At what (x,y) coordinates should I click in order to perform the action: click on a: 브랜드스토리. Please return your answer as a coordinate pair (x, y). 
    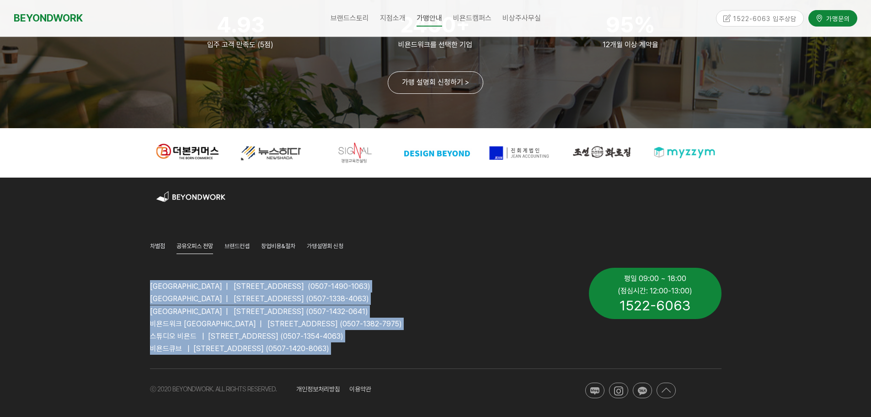
    Looking at the image, I should click on (350, 18).